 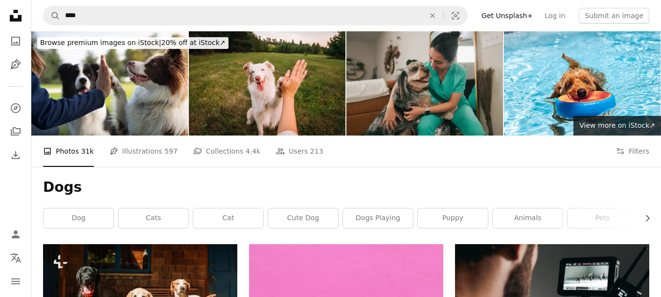 What do you see at coordinates (16, 65) in the screenshot?
I see `a: Illustrations` at bounding box center [16, 65].